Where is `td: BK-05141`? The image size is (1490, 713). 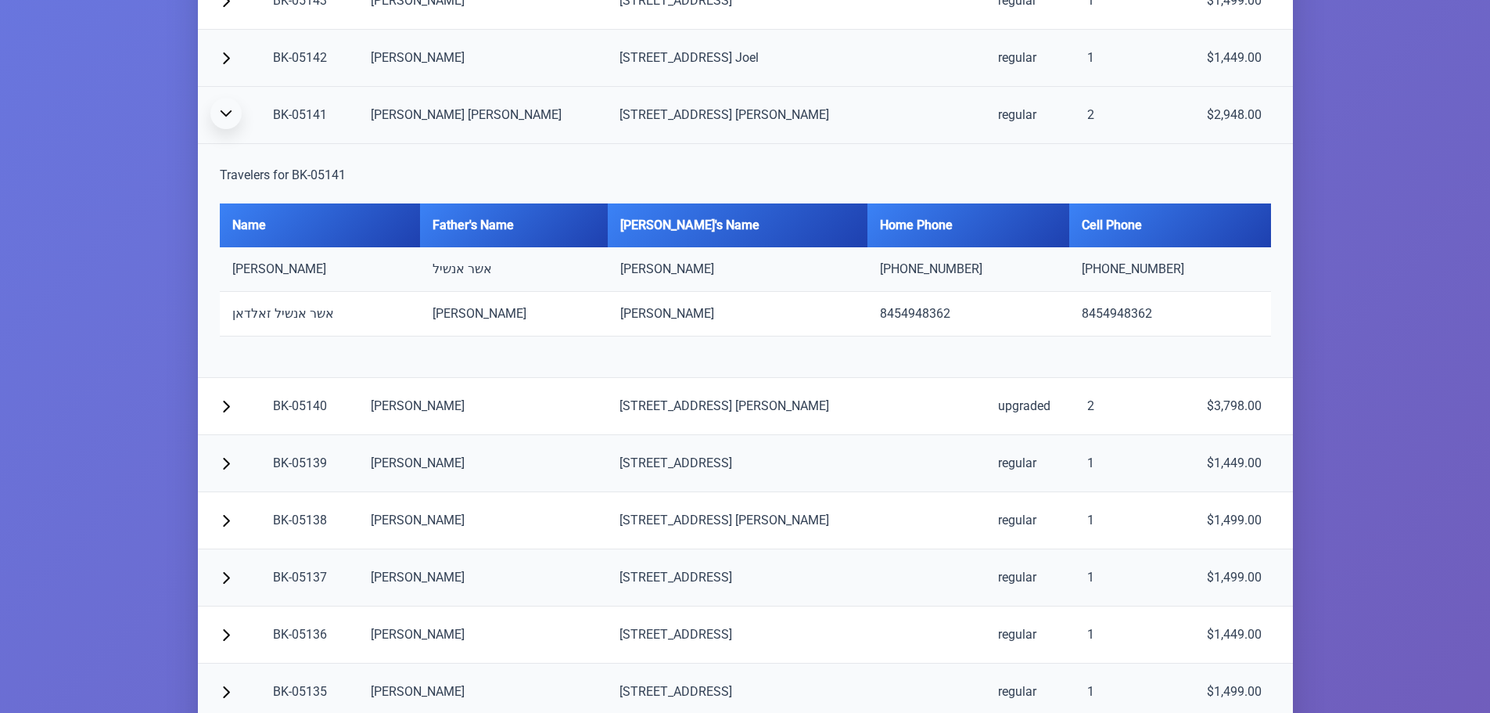
td: BK-05141 is located at coordinates (310, 115).